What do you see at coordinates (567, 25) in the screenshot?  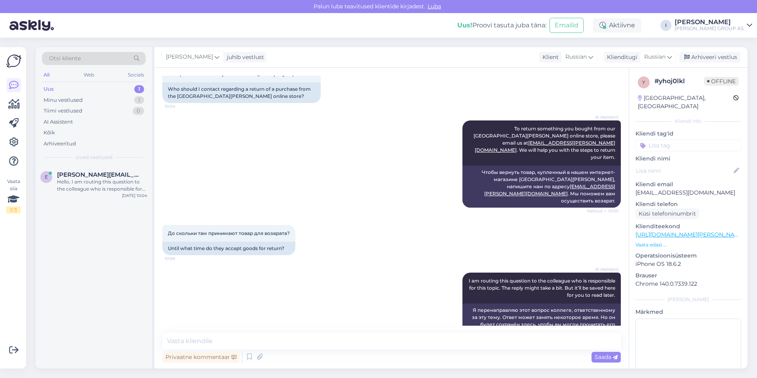 I see `button: Emailid` at bounding box center [567, 25].